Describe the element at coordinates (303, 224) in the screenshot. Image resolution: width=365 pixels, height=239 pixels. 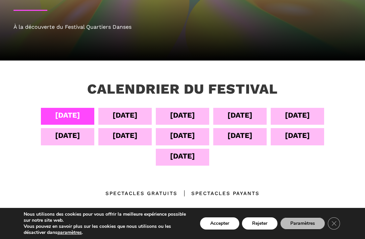
I see `button: Paramètres` at that location.